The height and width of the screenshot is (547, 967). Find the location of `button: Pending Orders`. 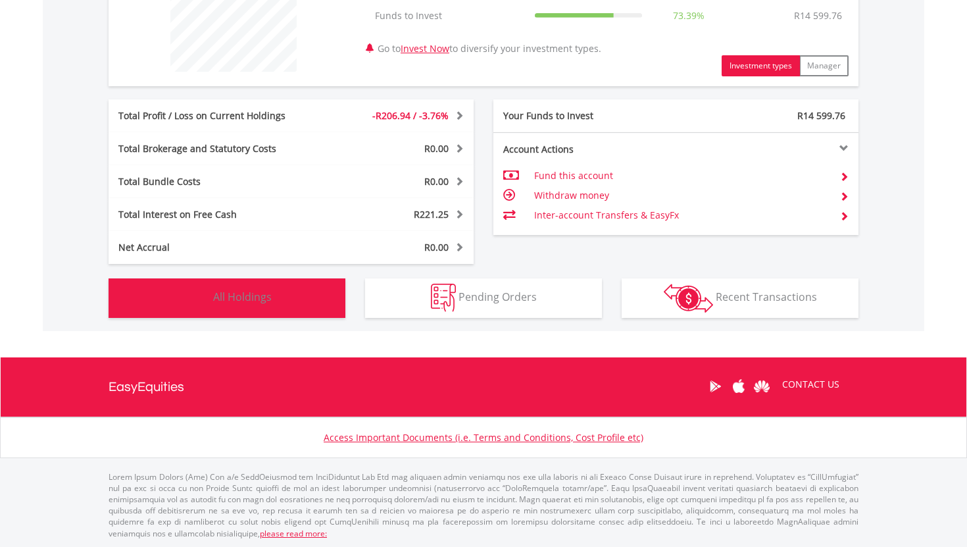

button: Pending Orders is located at coordinates (484, 298).